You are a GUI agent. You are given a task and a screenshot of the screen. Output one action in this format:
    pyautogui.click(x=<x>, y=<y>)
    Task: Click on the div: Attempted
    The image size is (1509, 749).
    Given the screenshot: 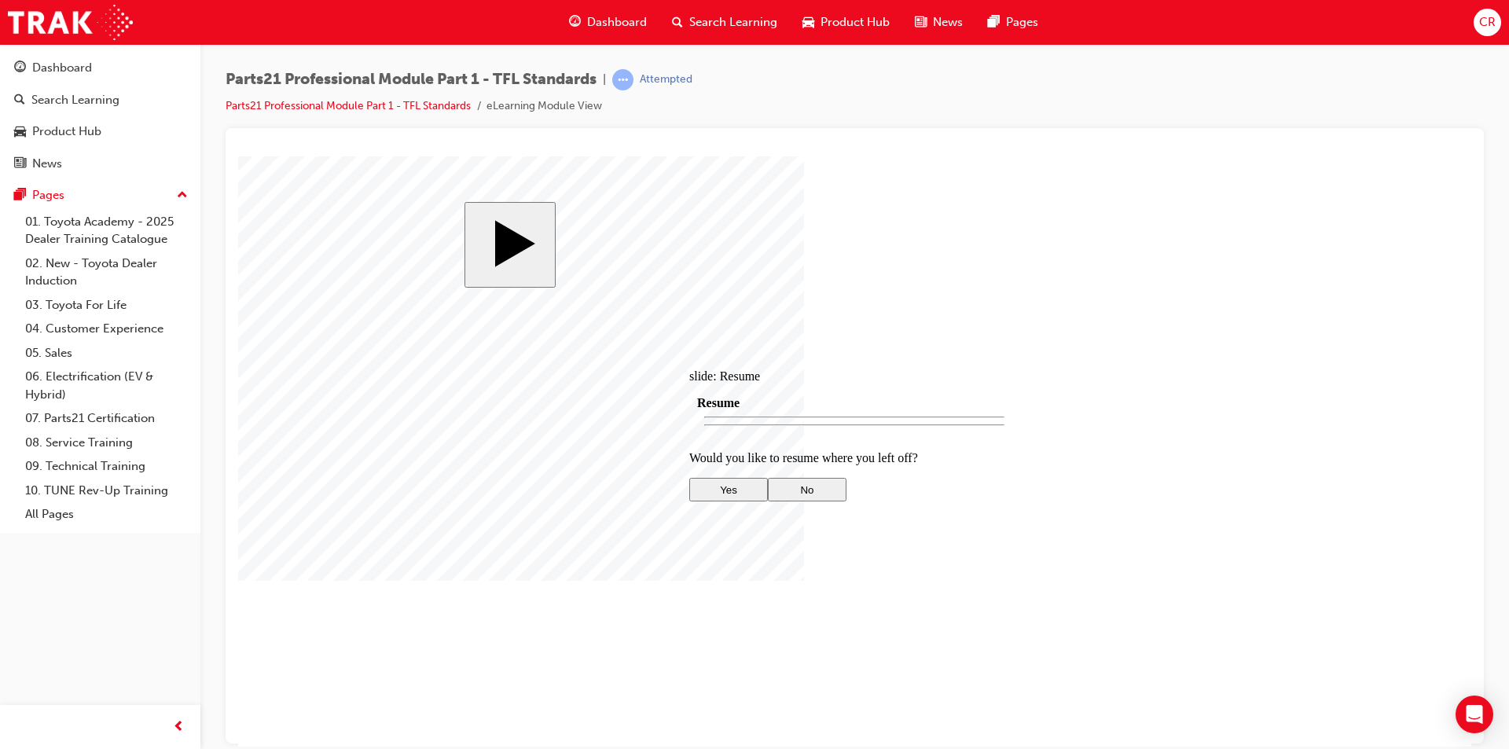 What is the action you would take?
    pyautogui.click(x=666, y=79)
    